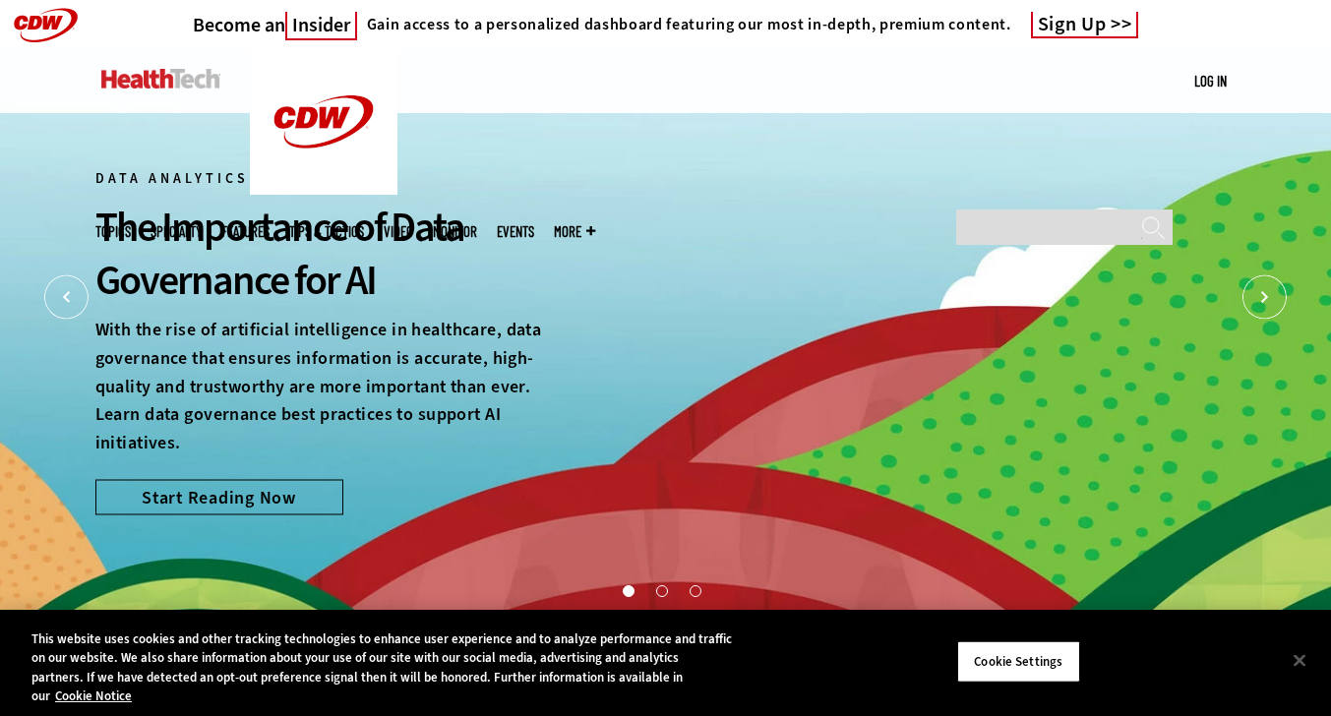 The width and height of the screenshot is (1331, 716). What do you see at coordinates (321, 26) in the screenshot?
I see `span: Insider` at bounding box center [321, 26].